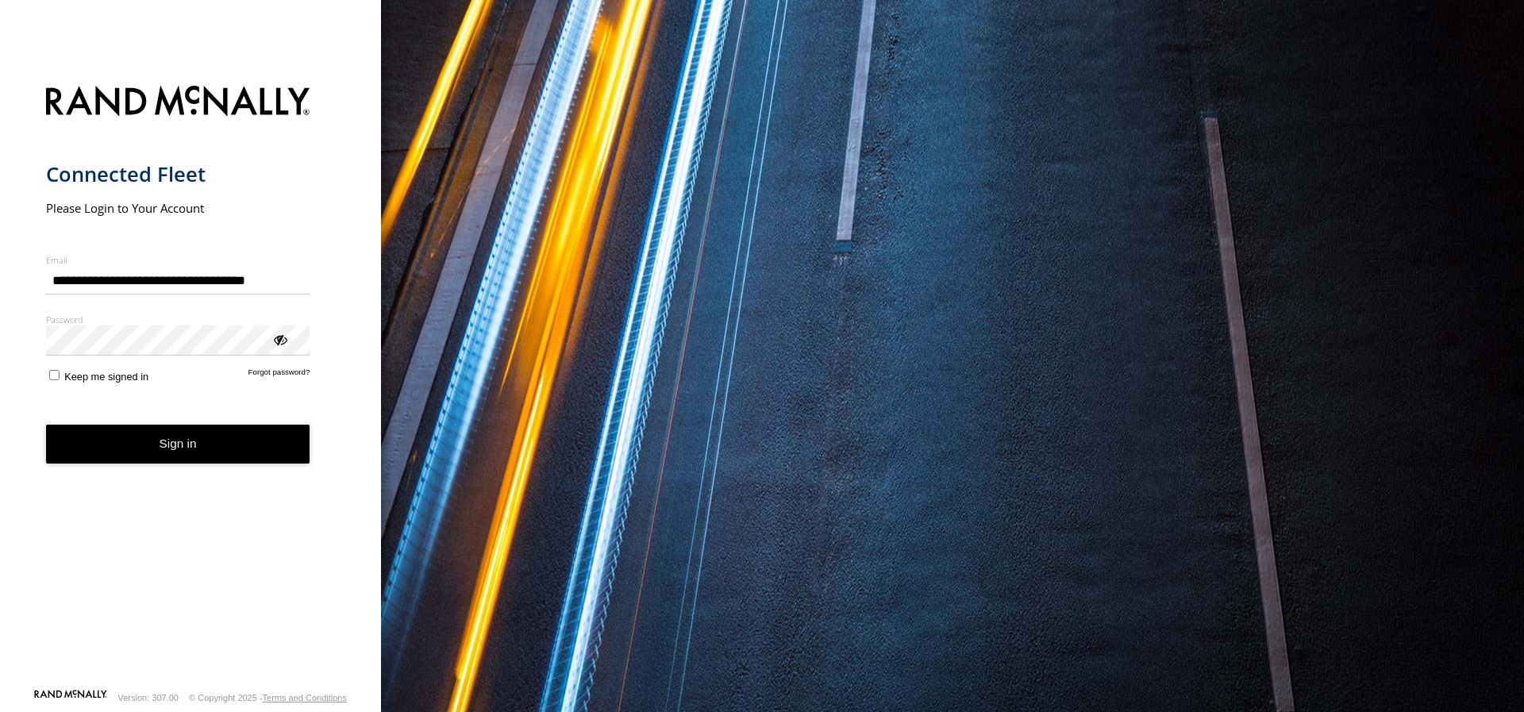 Image resolution: width=1524 pixels, height=712 pixels. What do you see at coordinates (178, 260) in the screenshot?
I see `label: Email` at bounding box center [178, 260].